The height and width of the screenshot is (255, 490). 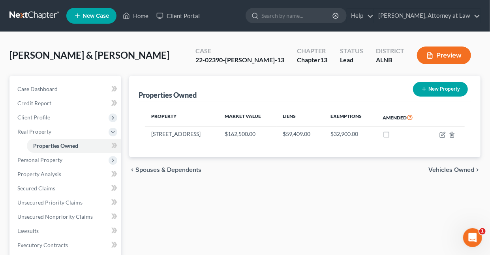 What do you see at coordinates (43, 245) in the screenshot?
I see `span: Executory Contracts` at bounding box center [43, 245].